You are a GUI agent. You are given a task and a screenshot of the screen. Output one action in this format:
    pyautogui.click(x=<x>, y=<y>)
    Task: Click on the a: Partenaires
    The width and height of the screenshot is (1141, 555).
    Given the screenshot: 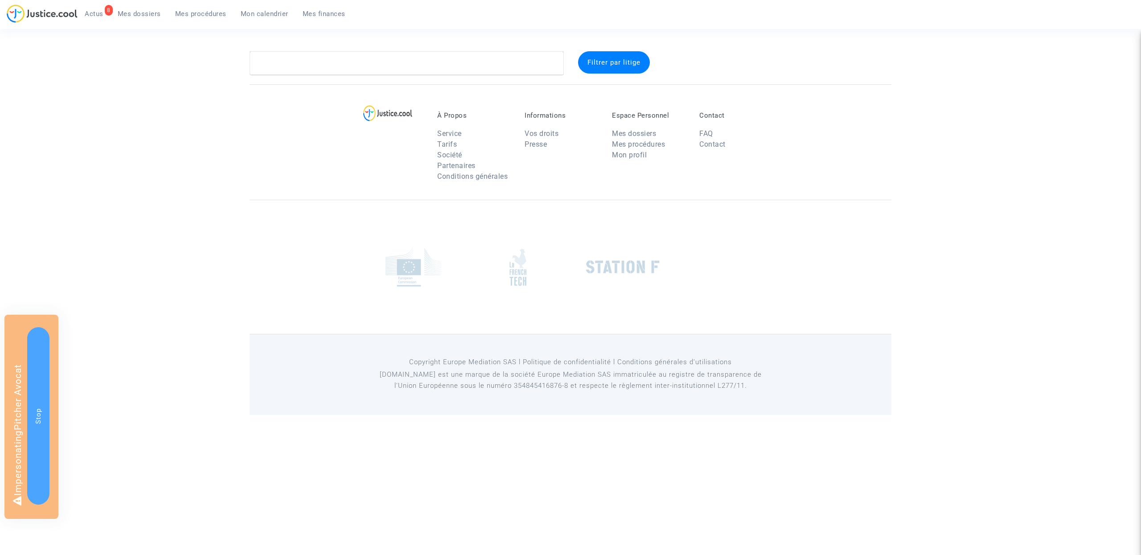 What is the action you would take?
    pyautogui.click(x=456, y=165)
    